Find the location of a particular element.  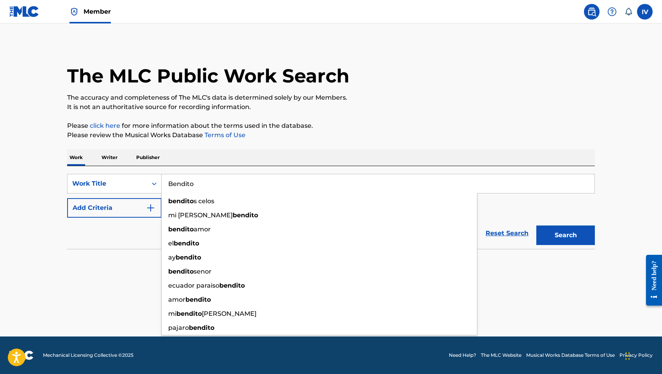

span: senor is located at coordinates (203, 271).